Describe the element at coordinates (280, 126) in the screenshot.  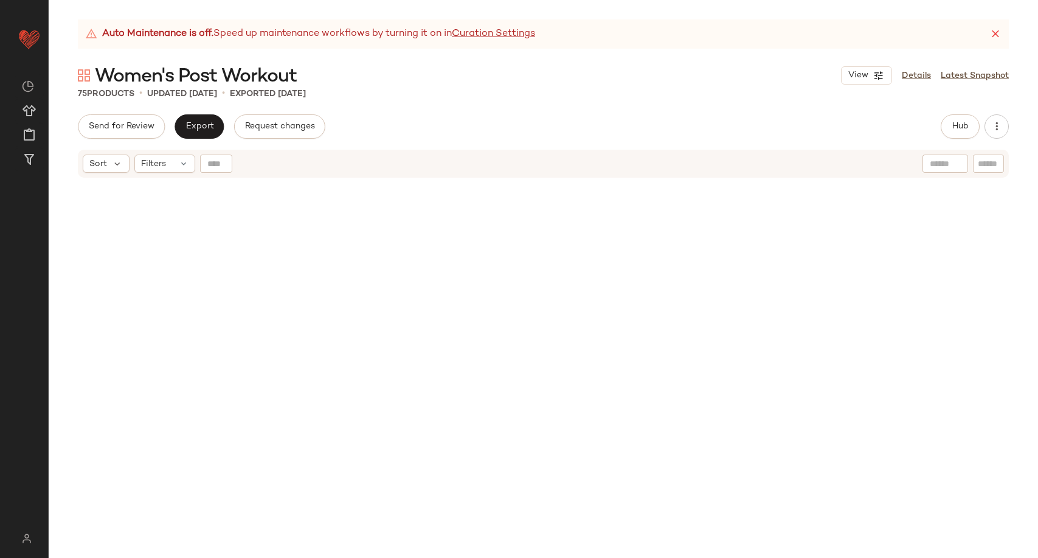
I see `span: Request changes` at that location.